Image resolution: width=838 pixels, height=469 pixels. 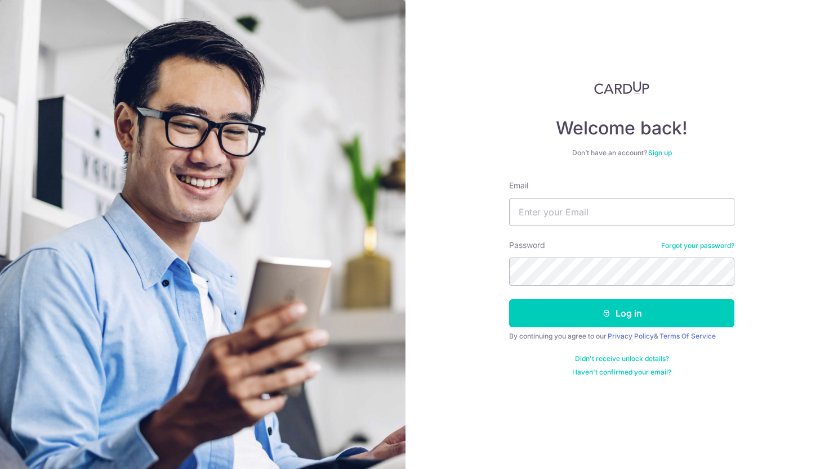 I want to click on a: Forgot your password?, so click(x=697, y=246).